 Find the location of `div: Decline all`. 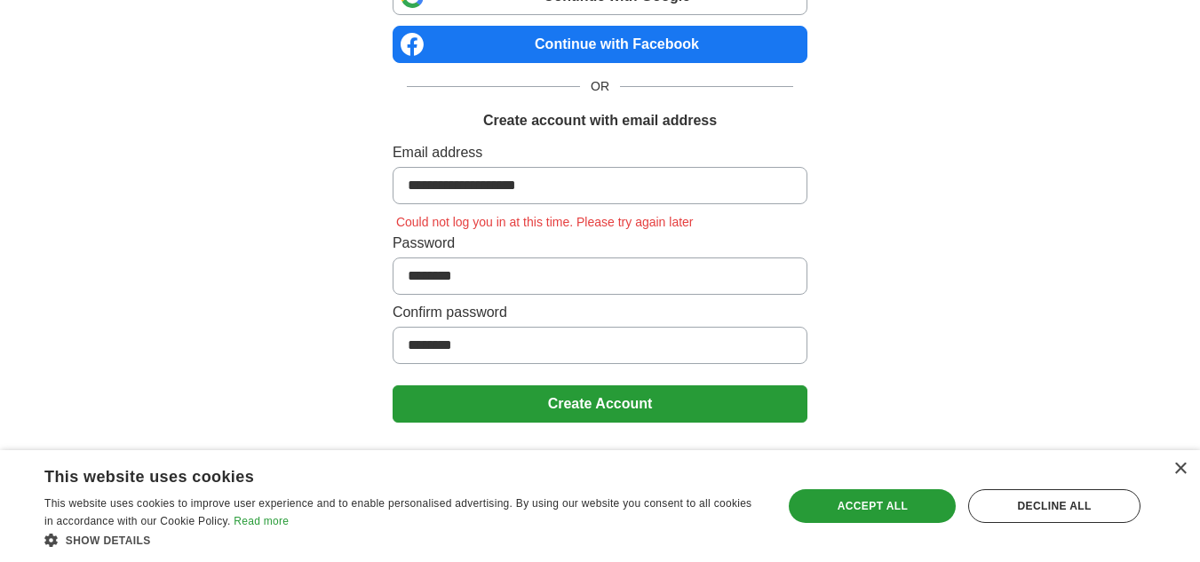

div: Decline all is located at coordinates (1055, 506).